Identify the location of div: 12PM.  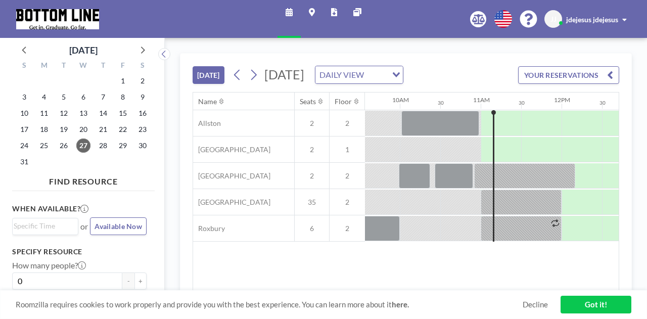
(562, 100).